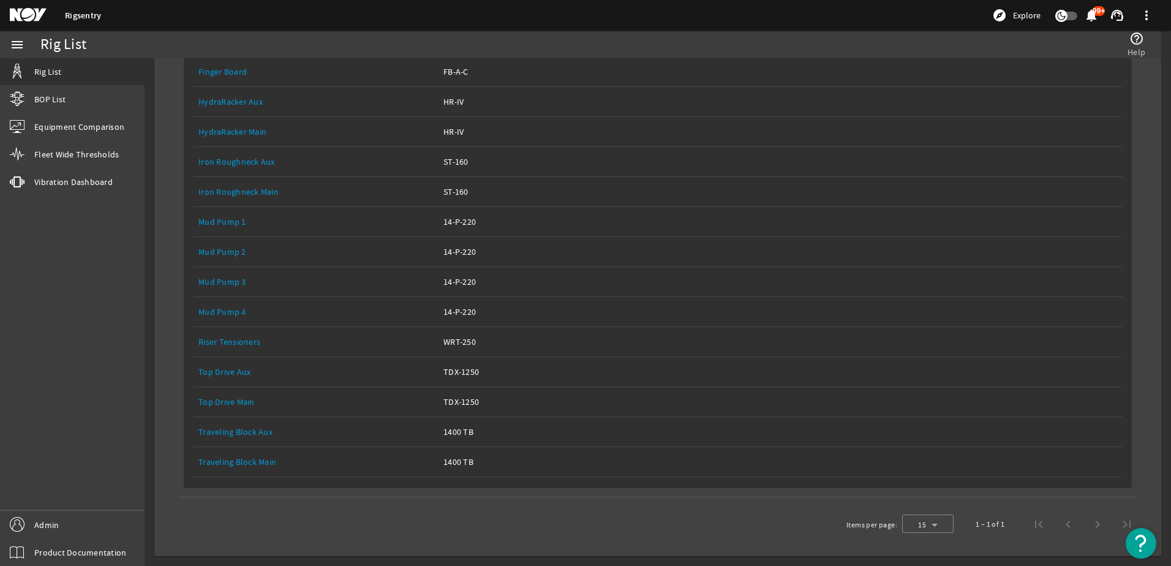  Describe the element at coordinates (47, 525) in the screenshot. I see `span: Admin` at that location.